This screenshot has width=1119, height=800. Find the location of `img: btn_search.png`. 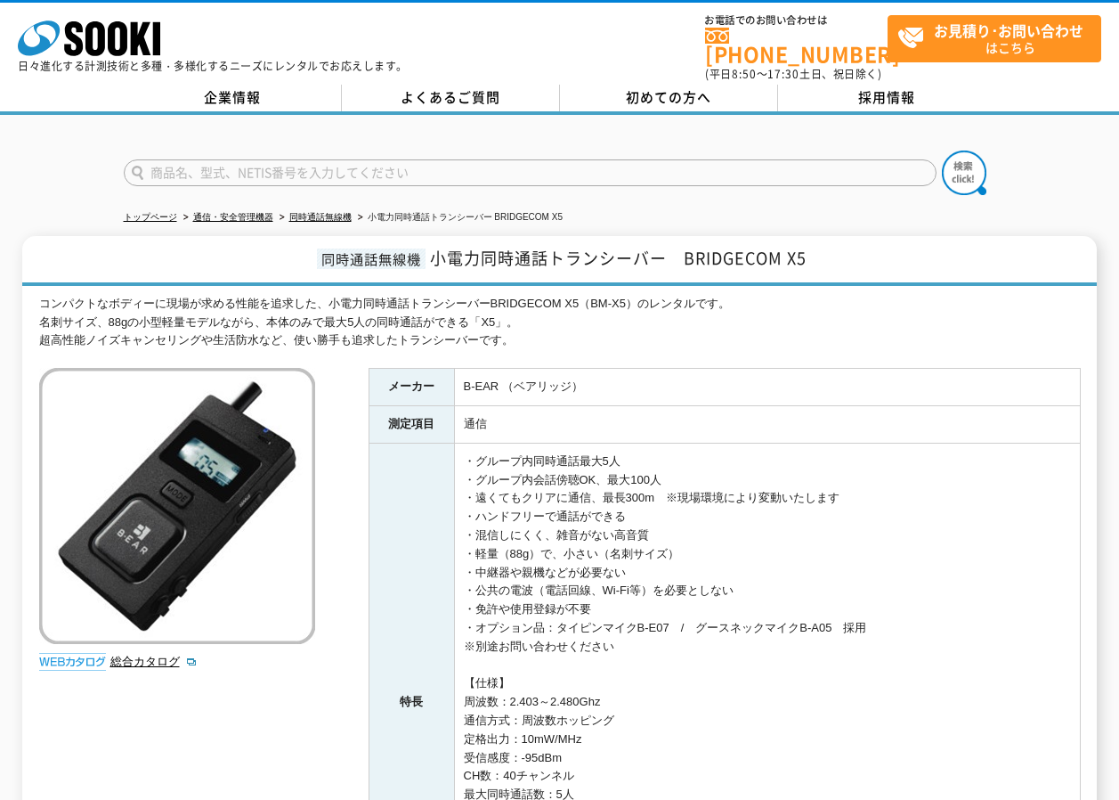

img: btn_search.png is located at coordinates (964, 173).